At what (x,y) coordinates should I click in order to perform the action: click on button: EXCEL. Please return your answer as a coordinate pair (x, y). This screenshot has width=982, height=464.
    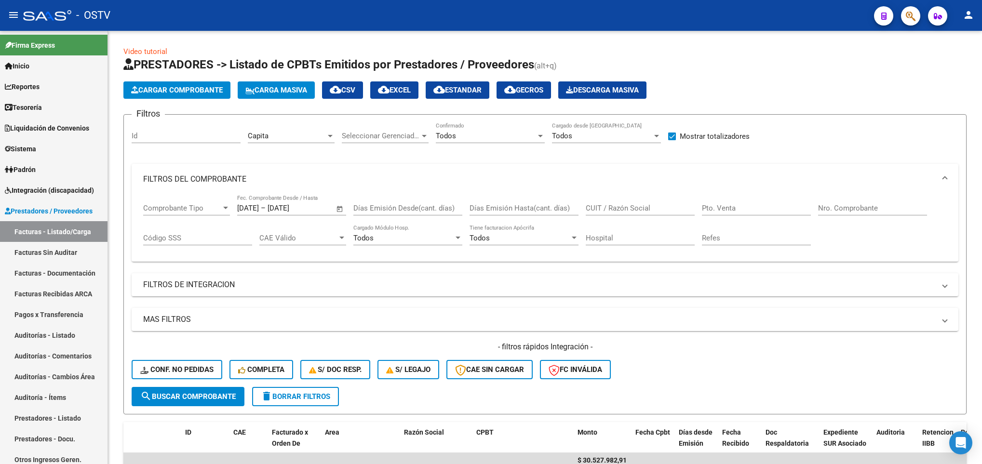
    Looking at the image, I should click on (394, 90).